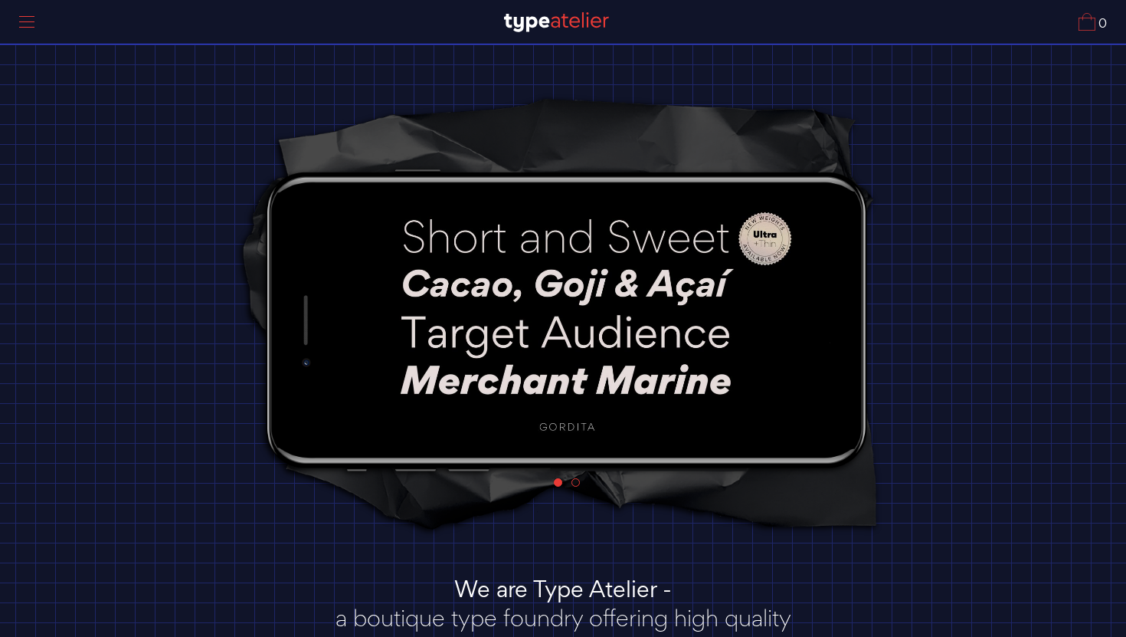 This screenshot has width=1126, height=637. What do you see at coordinates (1101, 24) in the screenshot?
I see `span: 0` at bounding box center [1101, 24].